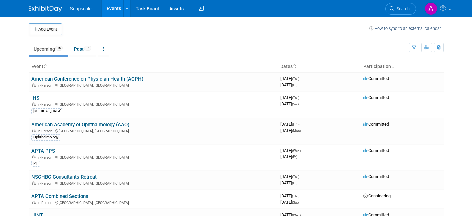  What do you see at coordinates (153, 67) in the screenshot?
I see `th: Event` at bounding box center [153, 67].